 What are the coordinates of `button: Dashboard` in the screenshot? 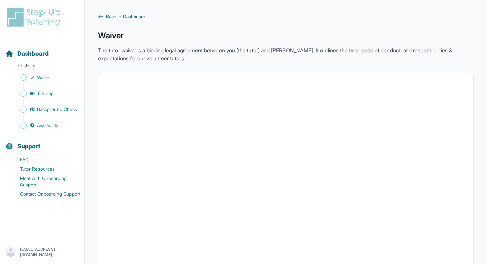 It's located at (42, 50).